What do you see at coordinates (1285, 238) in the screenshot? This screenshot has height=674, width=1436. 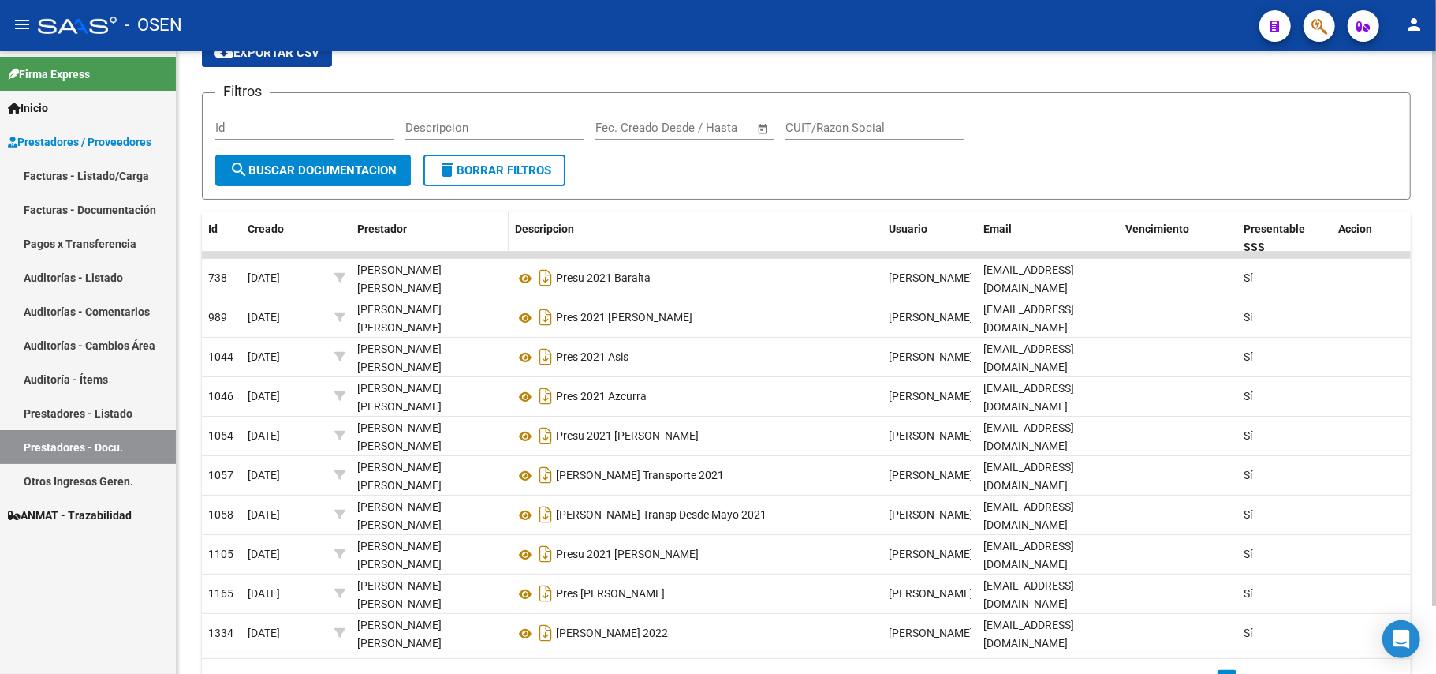 I see `datatable-header-cell: Presentable SSS` at bounding box center [1285, 238].